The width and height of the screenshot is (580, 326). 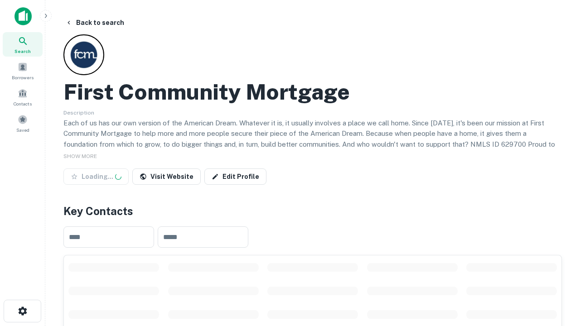 I want to click on span: Search, so click(x=23, y=51).